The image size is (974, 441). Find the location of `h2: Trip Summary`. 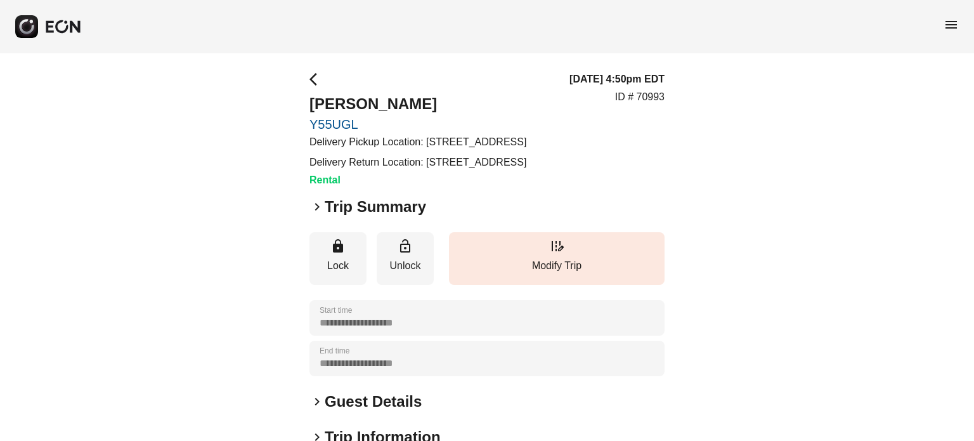

h2: Trip Summary is located at coordinates (375, 207).